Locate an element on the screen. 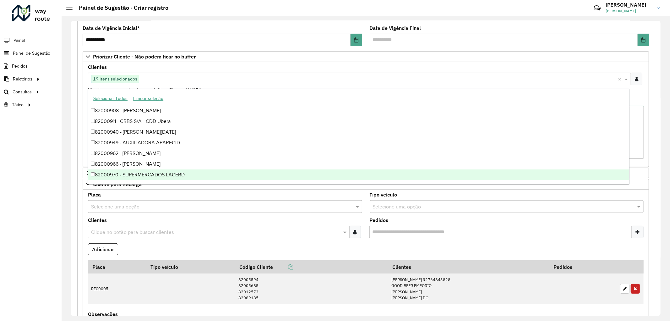 This screenshot has width=670, height=321. label: Data de Vigência Final is located at coordinates (395, 28).